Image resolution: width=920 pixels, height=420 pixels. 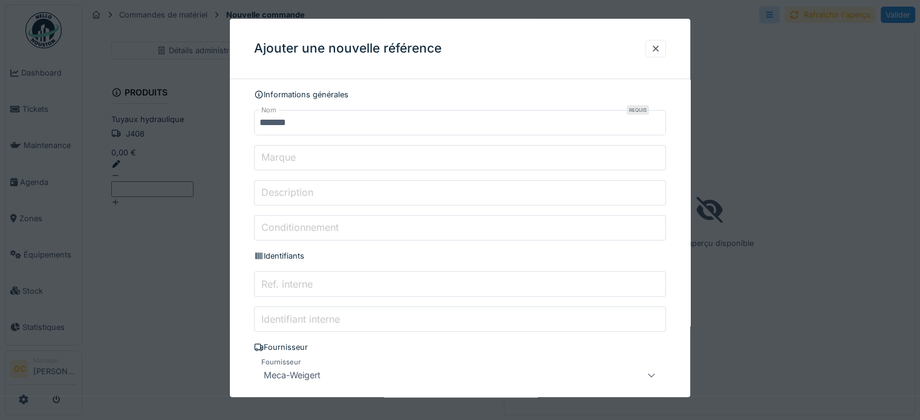 What do you see at coordinates (460, 348) in the screenshot?
I see `div: Fournisseur` at bounding box center [460, 348].